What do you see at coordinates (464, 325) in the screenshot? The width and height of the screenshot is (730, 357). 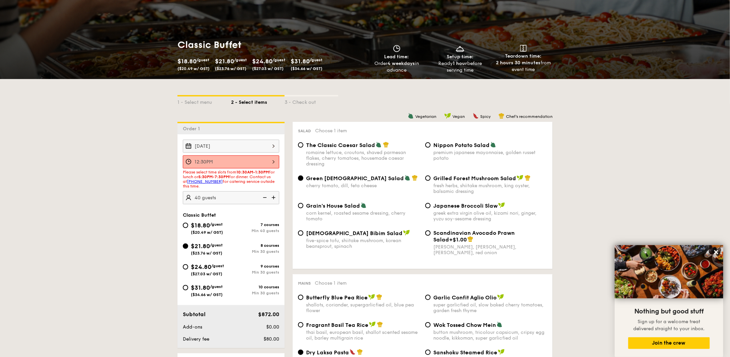 I see `span: Wok Tossed Chow Mein` at bounding box center [464, 325].